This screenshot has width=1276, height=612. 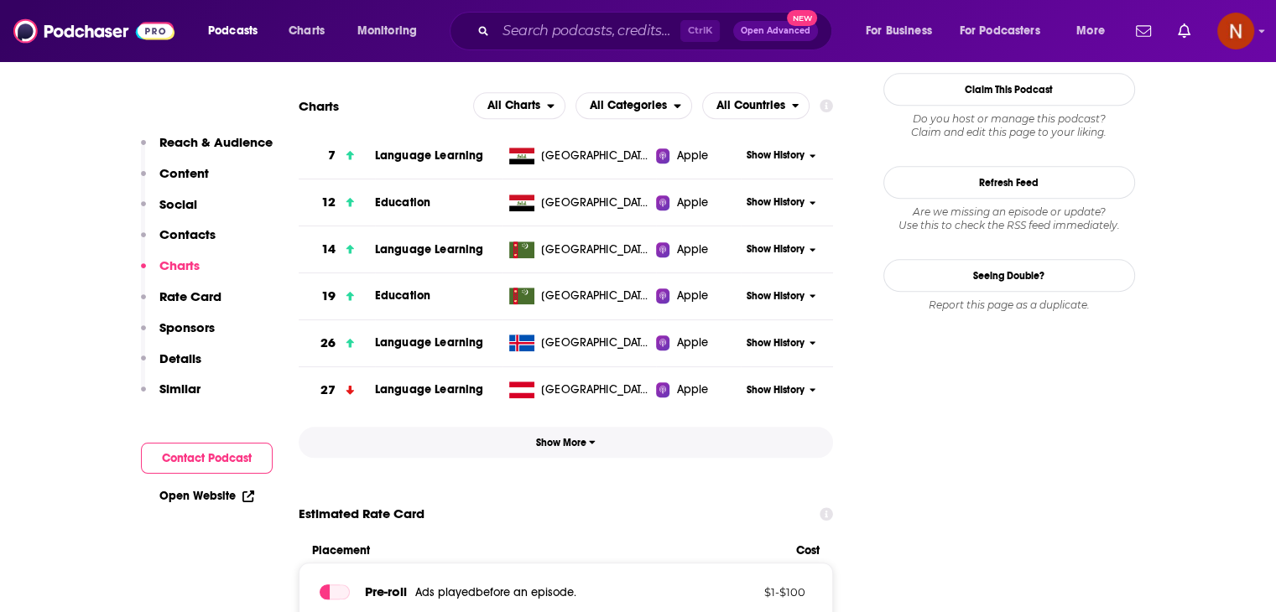 I want to click on a: Podchaser - Follow, Share and Rate Podcasts, so click(x=94, y=31).